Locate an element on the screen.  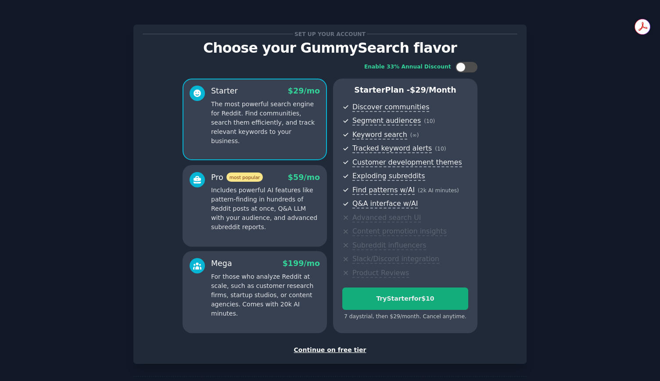
span: Find patterns w/AI is located at coordinates (384, 190).